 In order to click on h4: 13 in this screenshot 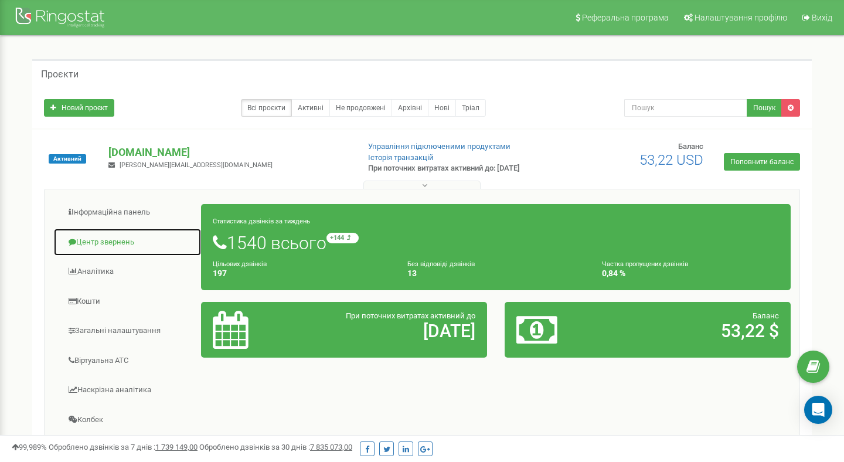, I will do `click(496, 273)`.